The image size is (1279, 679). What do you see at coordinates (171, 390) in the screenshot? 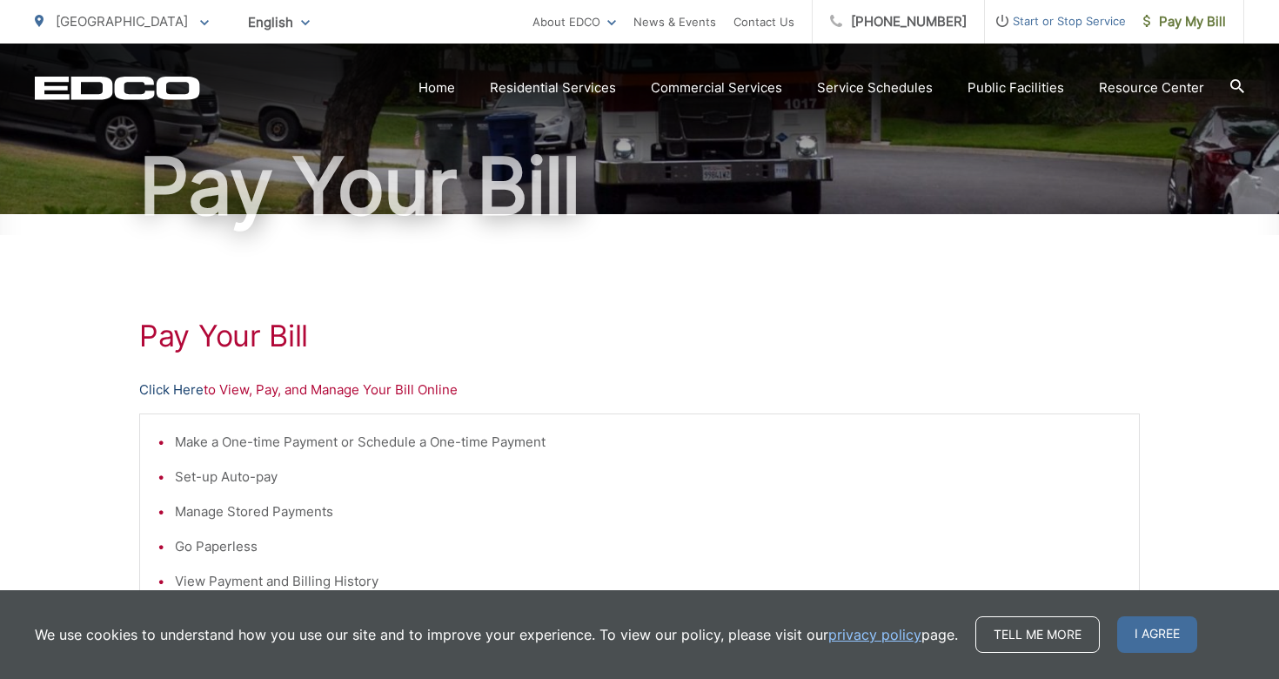
I see `a: Click Here` at bounding box center [171, 390].